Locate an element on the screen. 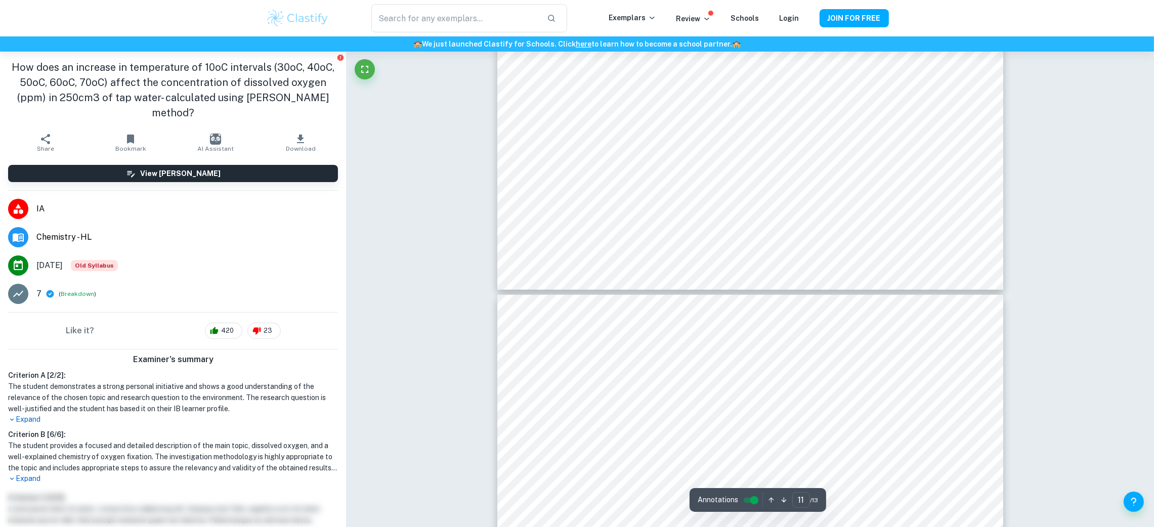 The height and width of the screenshot is (527, 1154). button: Download is located at coordinates (301, 143).